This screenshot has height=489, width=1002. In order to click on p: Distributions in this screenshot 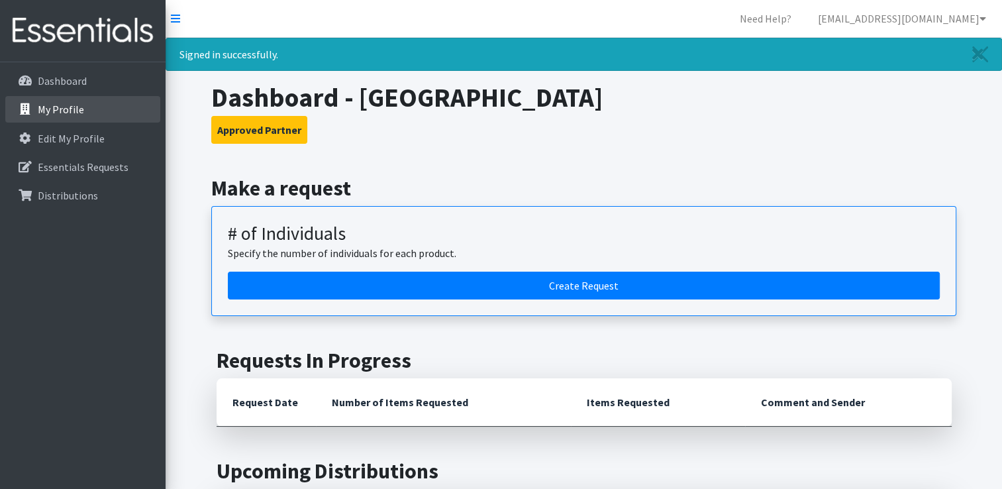, I will do `click(68, 195)`.